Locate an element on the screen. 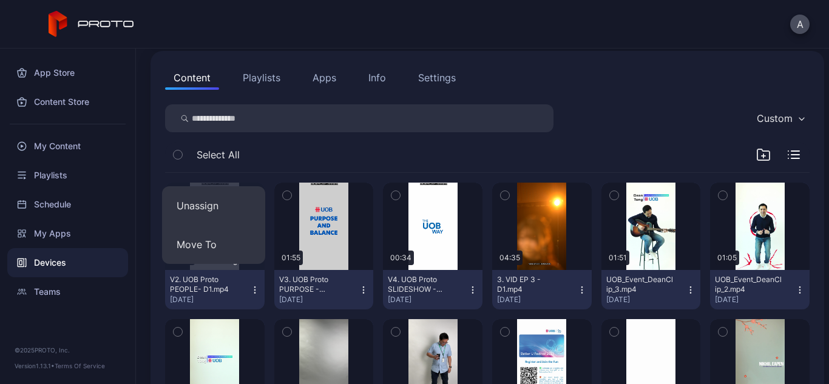 The image size is (829, 384). div: Schedule is located at coordinates (67, 204).